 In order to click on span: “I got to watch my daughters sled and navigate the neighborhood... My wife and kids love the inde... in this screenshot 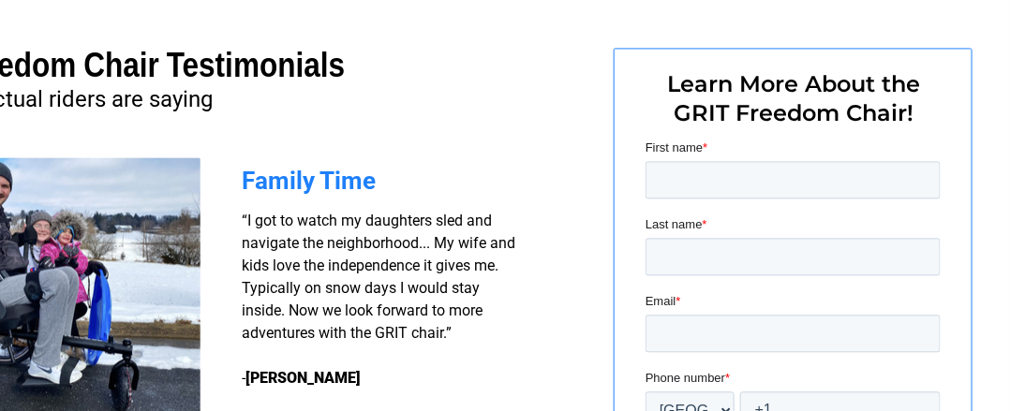, I will do `click(378, 299)`.